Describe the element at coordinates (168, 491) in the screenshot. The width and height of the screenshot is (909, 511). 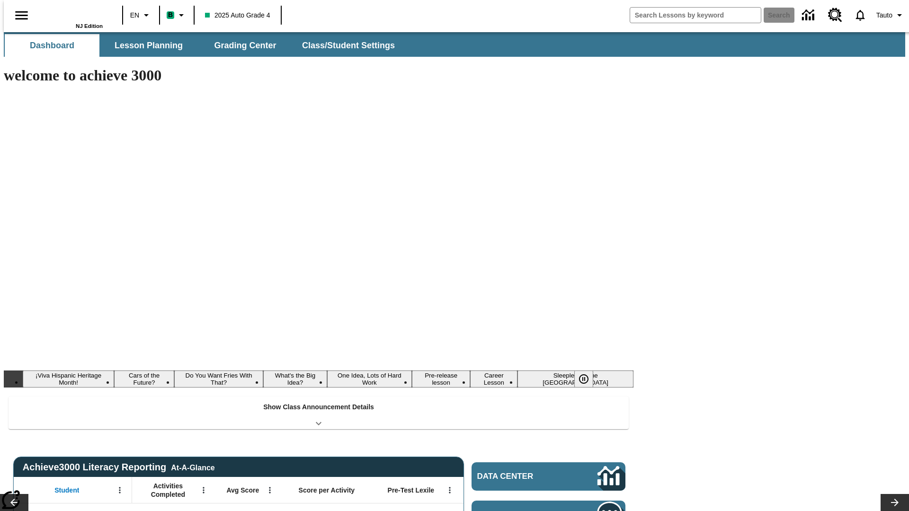
I see `span: Activities Completed` at that location.